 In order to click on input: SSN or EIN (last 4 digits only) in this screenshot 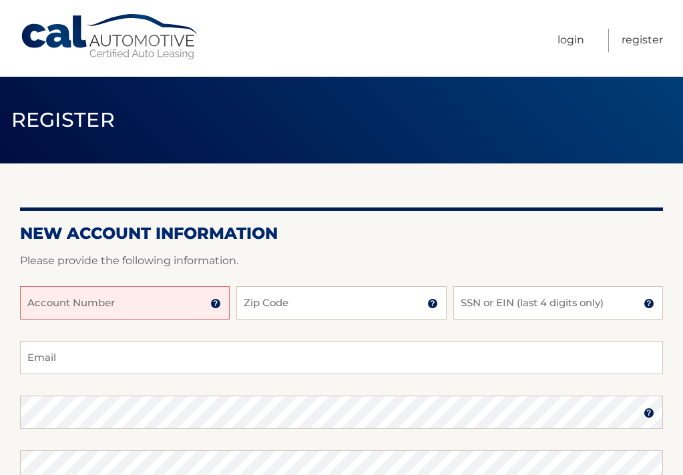, I will do `click(558, 303)`.